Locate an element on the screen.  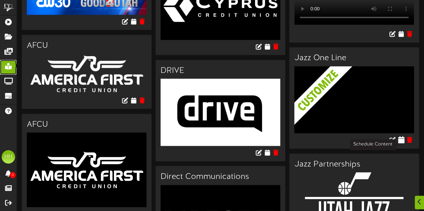
h3: Direct Communications is located at coordinates (220, 177).